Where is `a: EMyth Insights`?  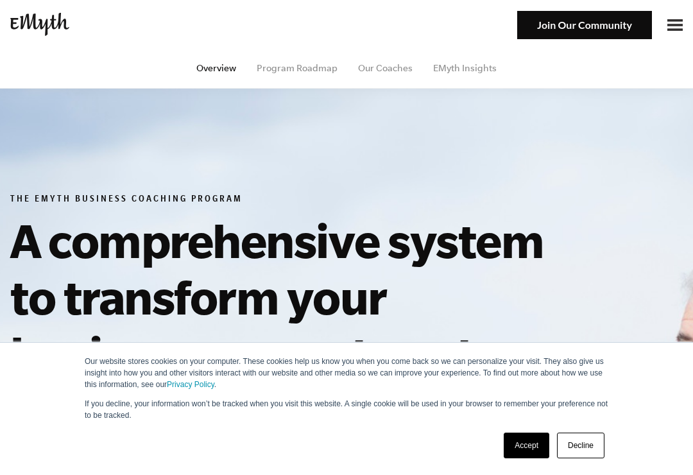
a: EMyth Insights is located at coordinates (464, 68).